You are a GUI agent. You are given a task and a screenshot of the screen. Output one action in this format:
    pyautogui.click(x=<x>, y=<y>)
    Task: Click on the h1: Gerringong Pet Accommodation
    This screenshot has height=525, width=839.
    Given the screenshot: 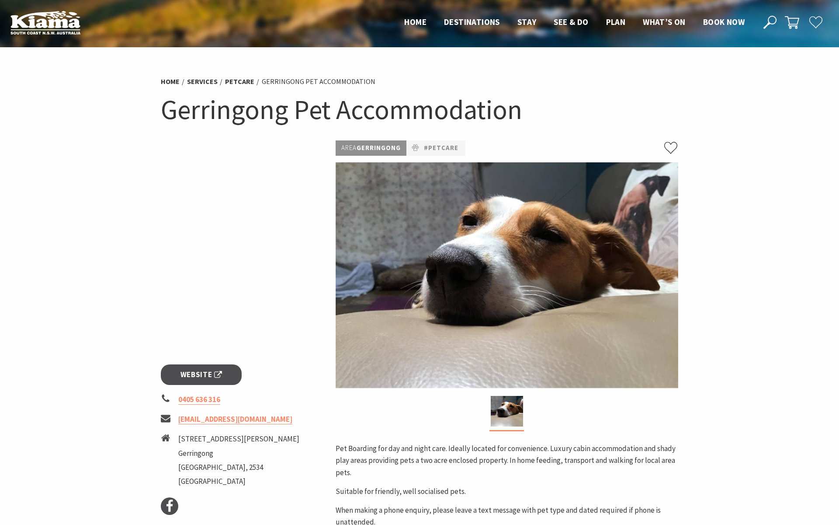 What is the action you would take?
    pyautogui.click(x=420, y=109)
    